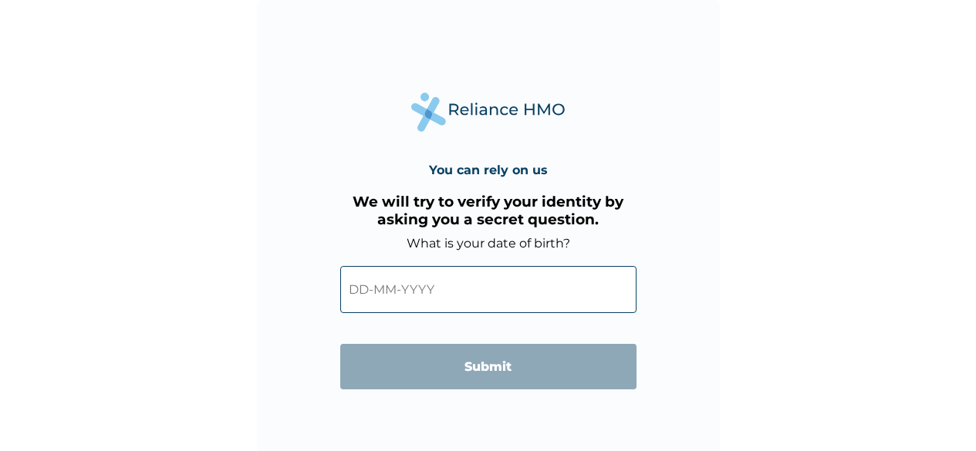  I want to click on h4: You can rely on us, so click(488, 170).